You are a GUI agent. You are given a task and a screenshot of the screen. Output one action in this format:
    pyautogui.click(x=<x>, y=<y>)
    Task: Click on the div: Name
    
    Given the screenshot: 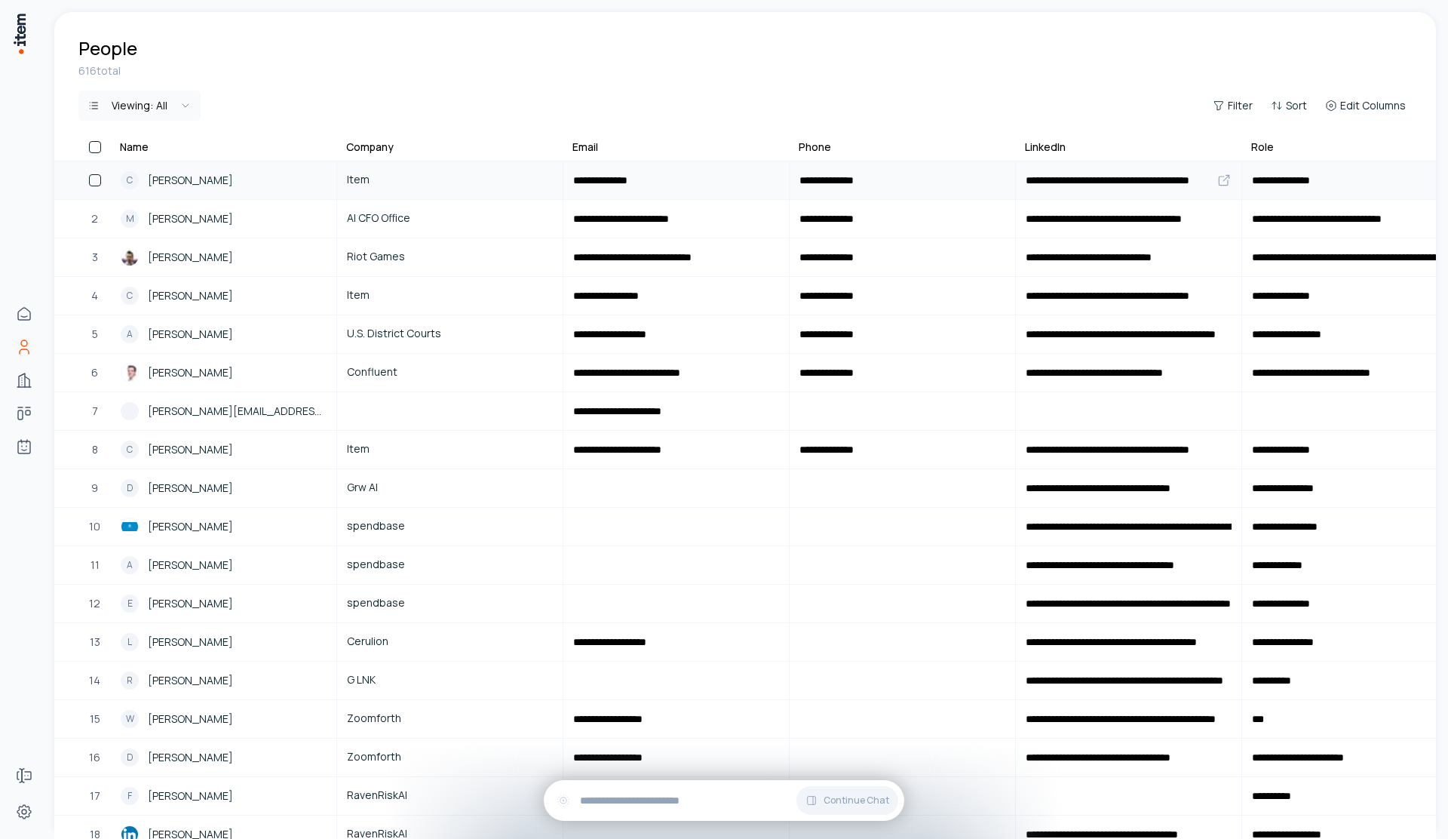 What is the action you would take?
    pyautogui.click(x=134, y=147)
    